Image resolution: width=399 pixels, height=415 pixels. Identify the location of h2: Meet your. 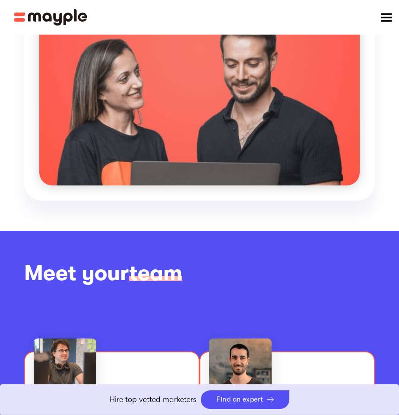
(199, 273).